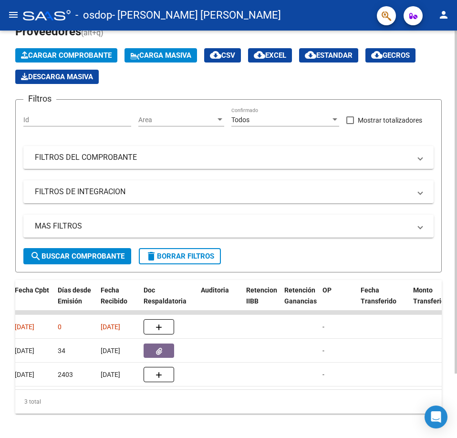 The image size is (457, 438). What do you see at coordinates (262, 296) in the screenshot?
I see `span: Retencion IIBB` at bounding box center [262, 296].